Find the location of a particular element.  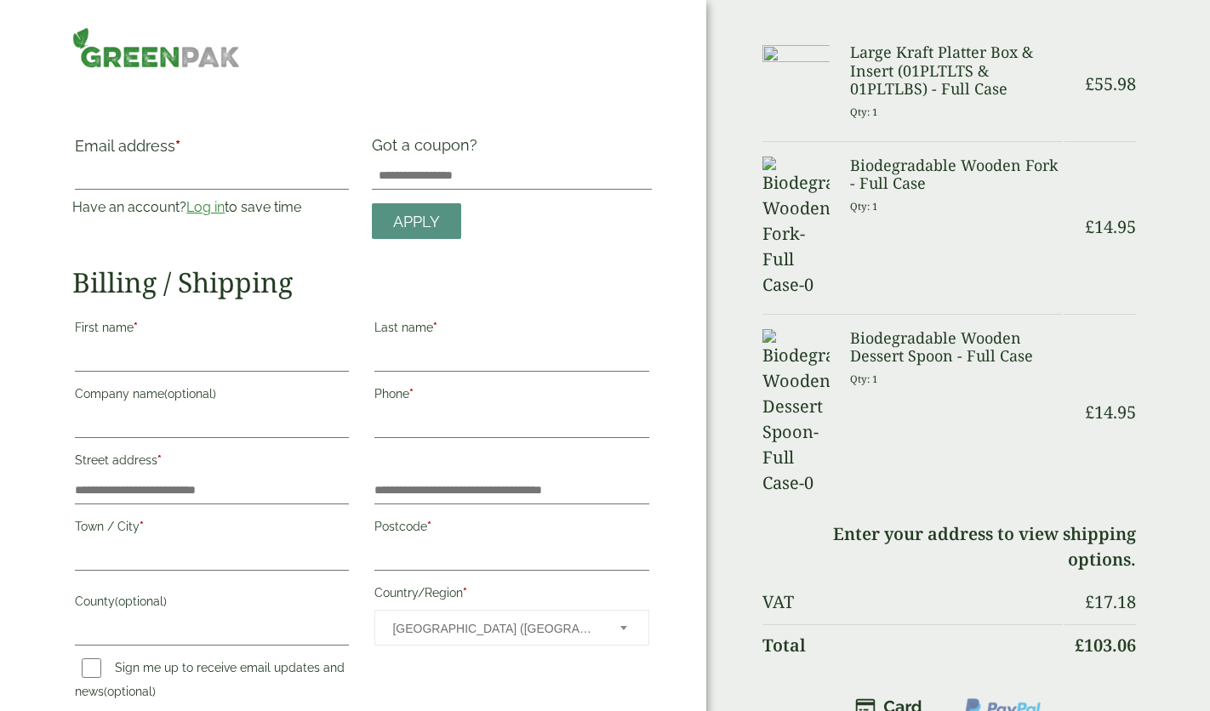

span: Country/Region is located at coordinates (511, 628).